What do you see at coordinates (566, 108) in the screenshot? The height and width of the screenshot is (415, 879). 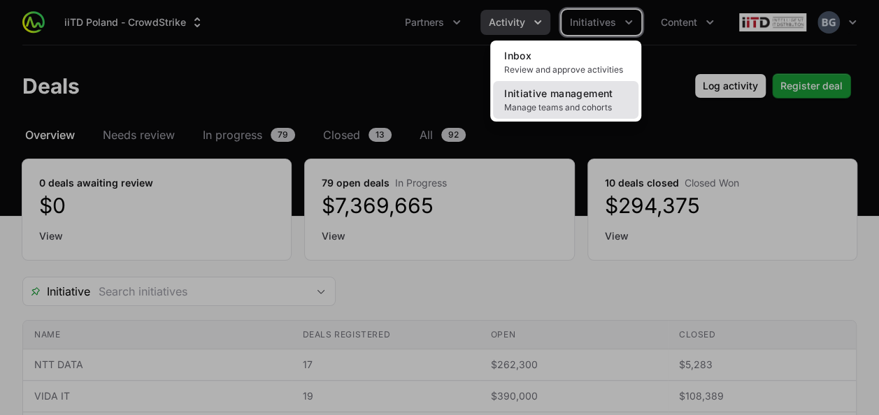 I see `span: Manage teams and cohorts` at bounding box center [566, 108].